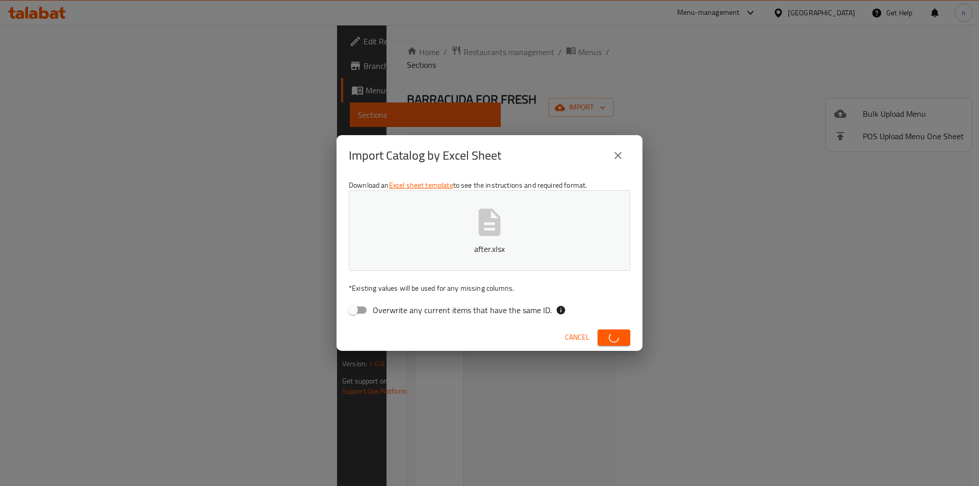 This screenshot has width=979, height=486. I want to click on div: Download an to see the instructions and required format., so click(489, 250).